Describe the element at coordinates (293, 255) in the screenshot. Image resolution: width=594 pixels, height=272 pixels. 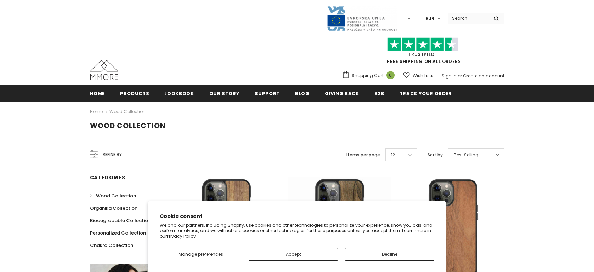
I see `button: Accept` at that location.